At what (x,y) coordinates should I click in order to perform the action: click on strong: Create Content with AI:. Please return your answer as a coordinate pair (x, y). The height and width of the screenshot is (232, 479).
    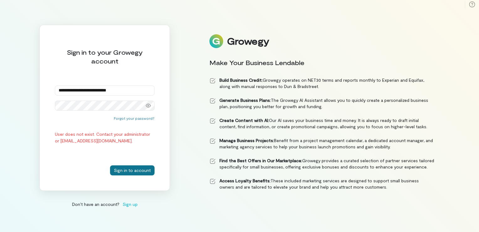
    Looking at the image, I should click on (244, 120).